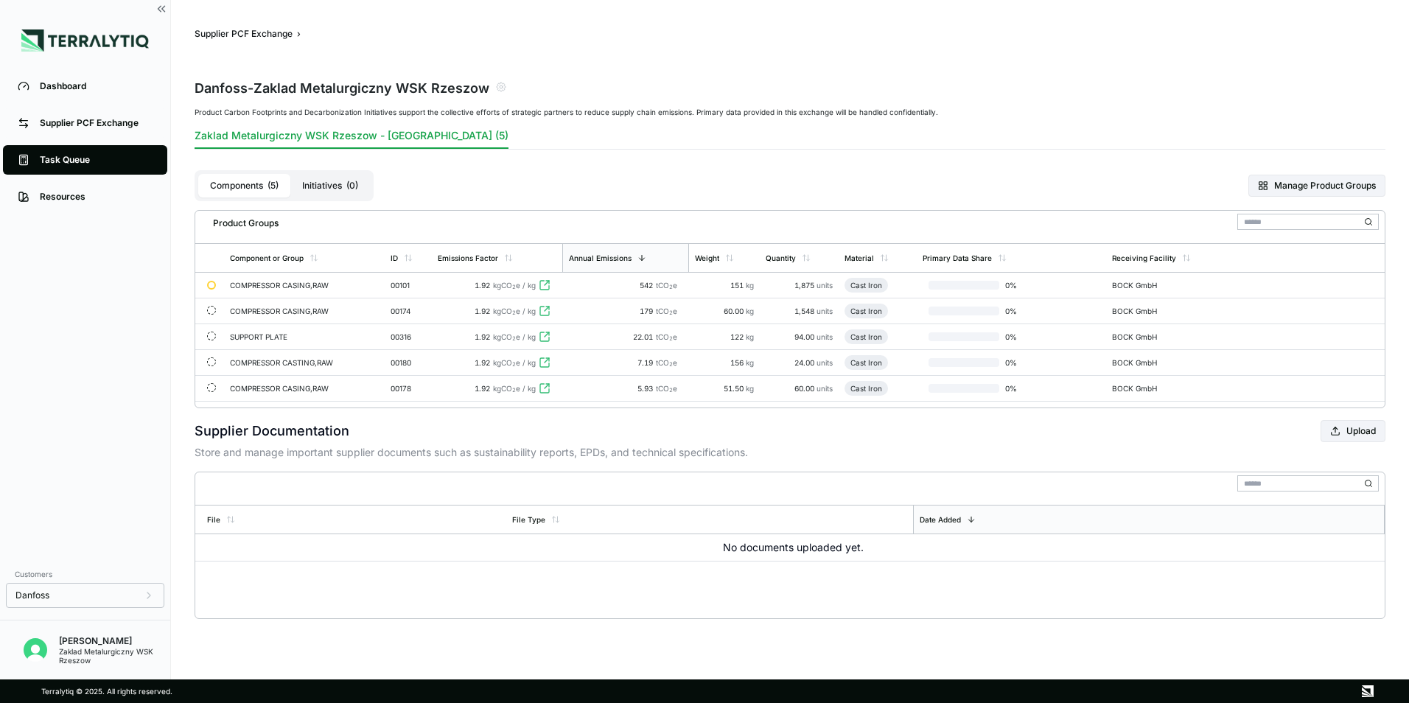 Image resolution: width=1409 pixels, height=703 pixels. Describe the element at coordinates (408, 362) in the screenshot. I see `div: 00180` at that location.